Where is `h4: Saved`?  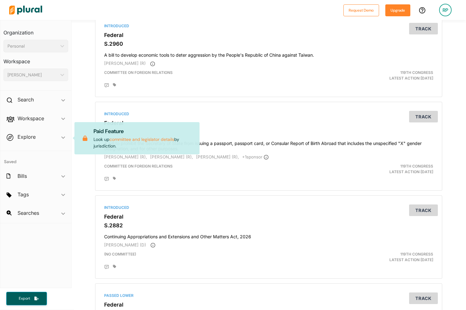 h4: Saved is located at coordinates (36, 158).